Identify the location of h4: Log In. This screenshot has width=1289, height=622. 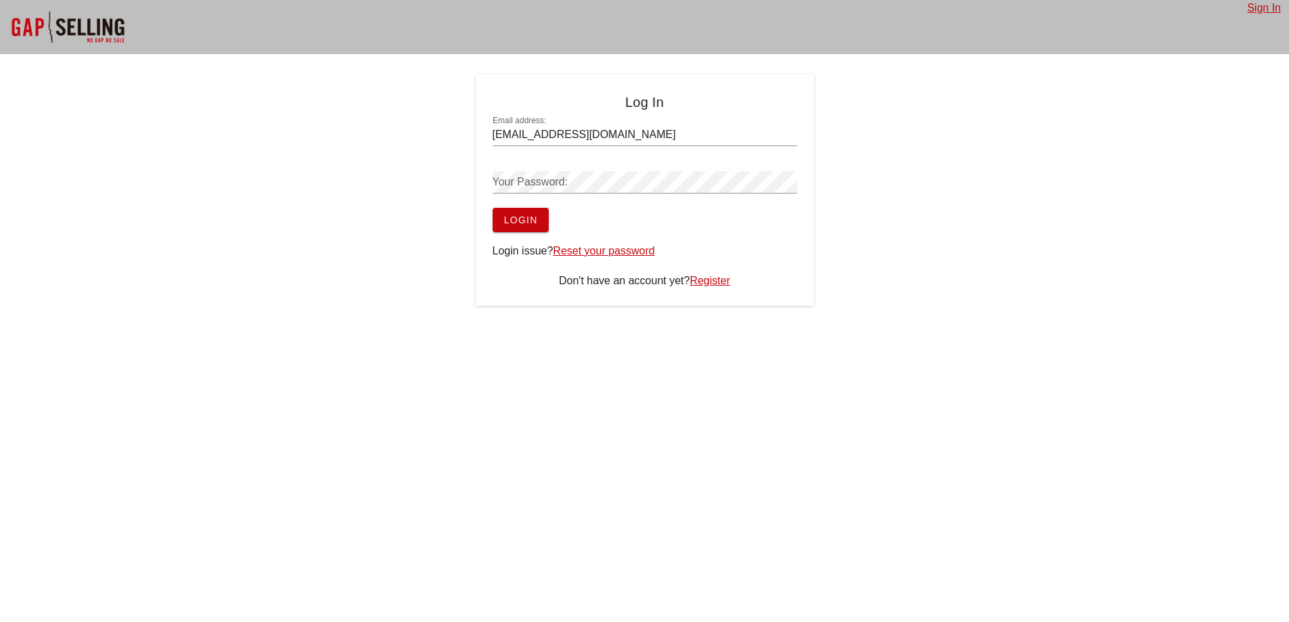
(645, 102).